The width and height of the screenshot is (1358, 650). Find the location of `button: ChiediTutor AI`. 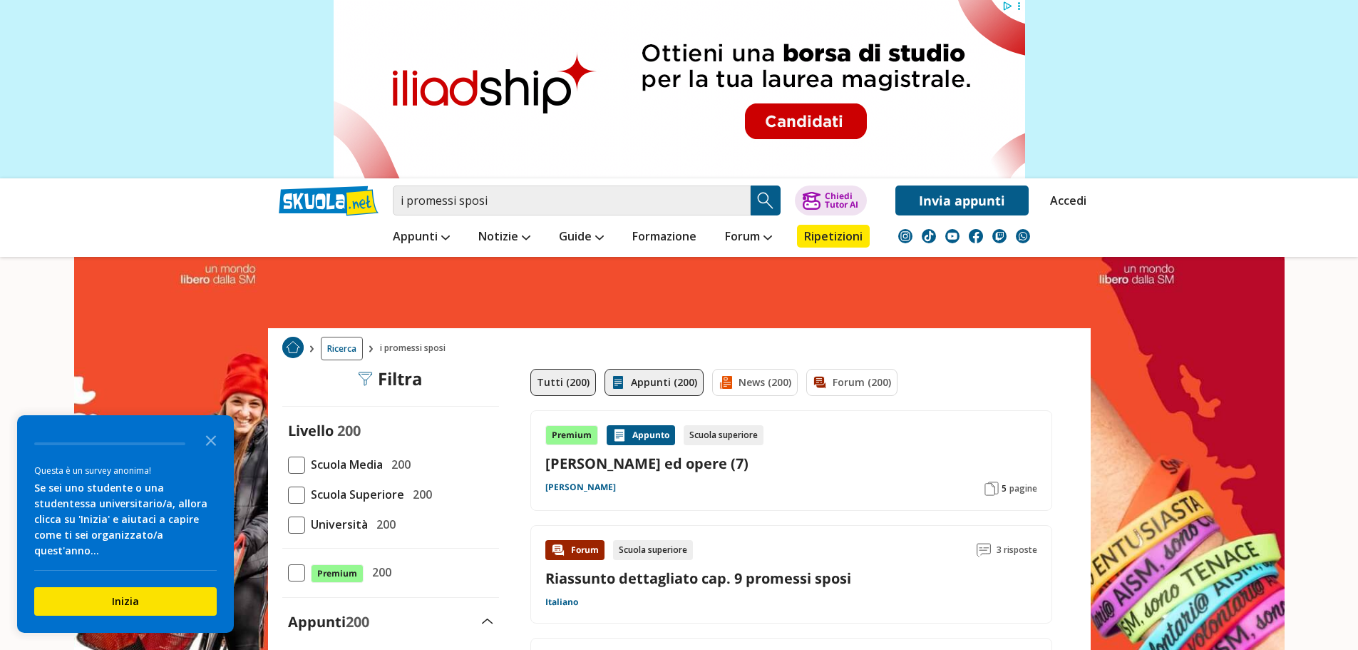

button: ChiediTutor AI is located at coordinates (831, 200).